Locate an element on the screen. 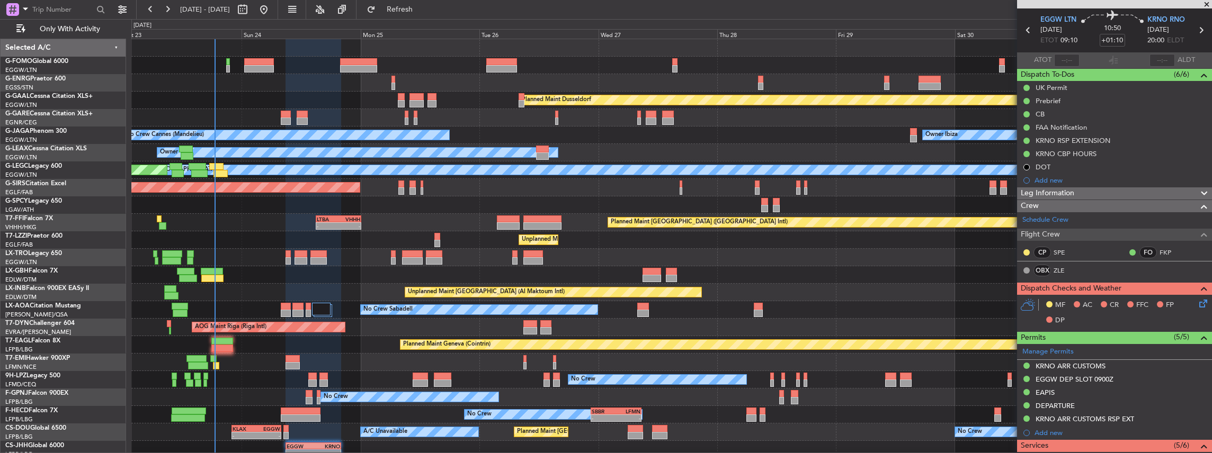  span: G-SIRS is located at coordinates (15, 184).